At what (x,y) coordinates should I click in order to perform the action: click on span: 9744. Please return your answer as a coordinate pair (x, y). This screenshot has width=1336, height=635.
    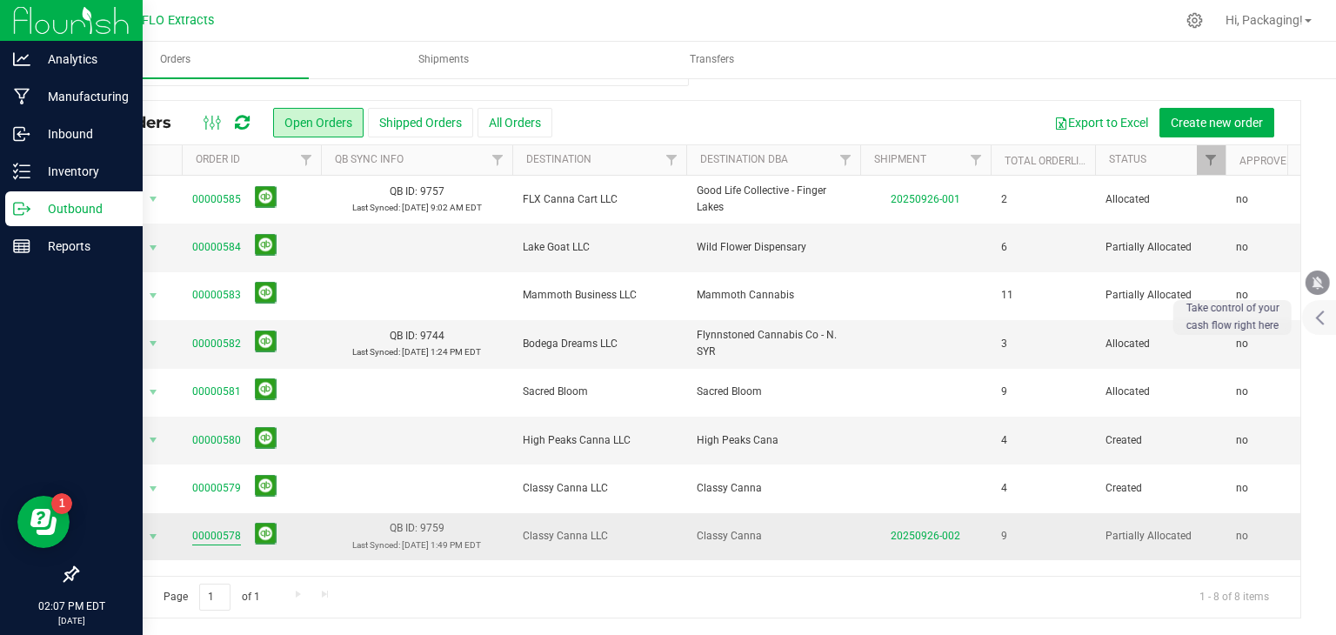
    Looking at the image, I should click on (432, 336).